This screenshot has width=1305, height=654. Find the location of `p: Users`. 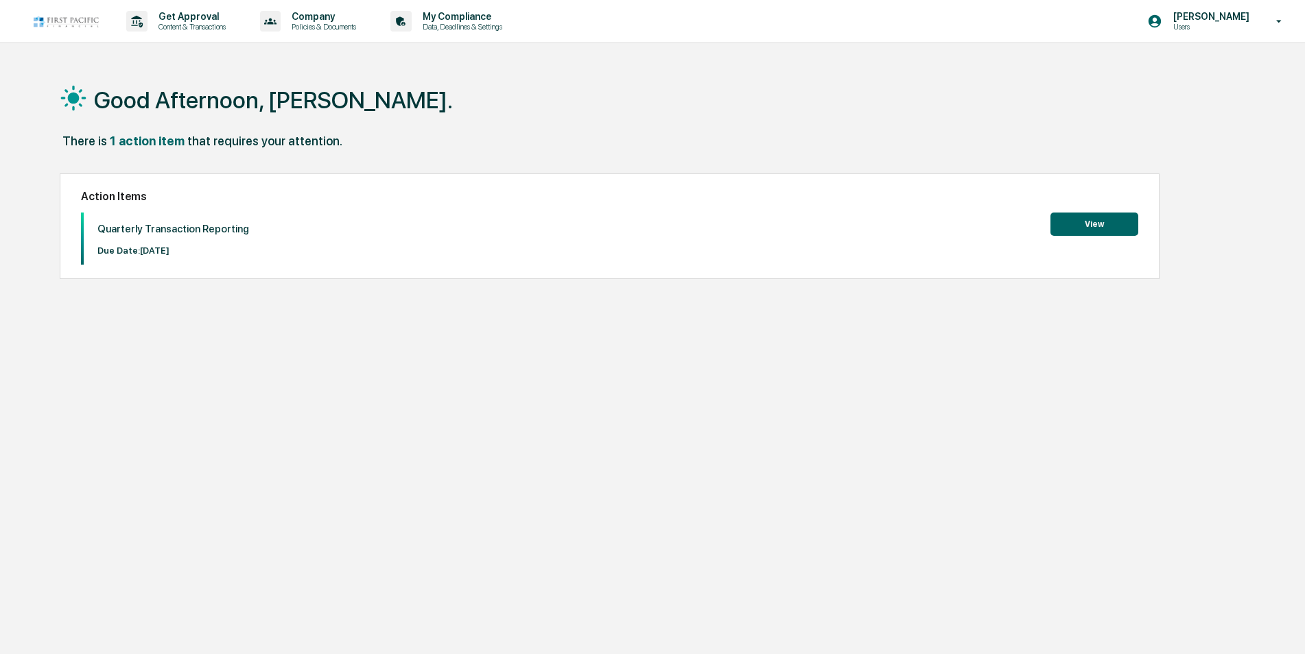

p: Users is located at coordinates (1208, 27).